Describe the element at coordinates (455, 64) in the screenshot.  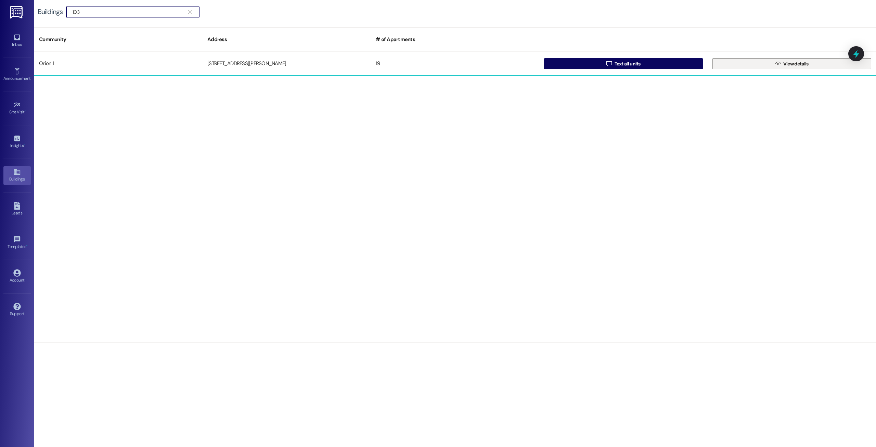
I see `div: 19` at that location.